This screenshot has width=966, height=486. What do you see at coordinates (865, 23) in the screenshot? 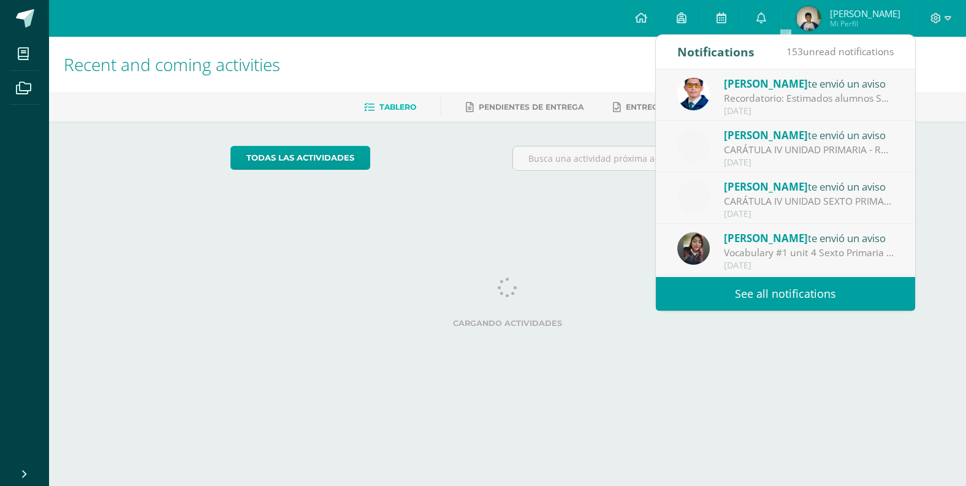
I see `span: Mi Perfil` at bounding box center [865, 23].